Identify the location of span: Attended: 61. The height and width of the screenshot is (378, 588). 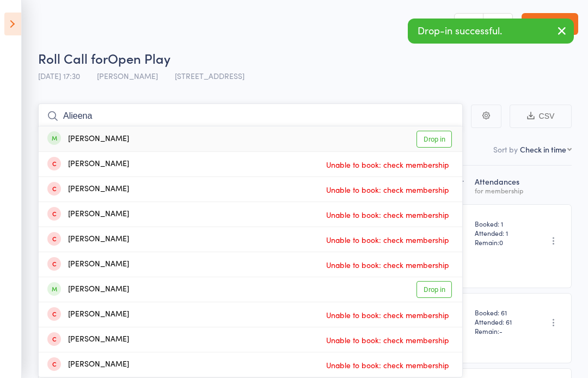
(500, 321).